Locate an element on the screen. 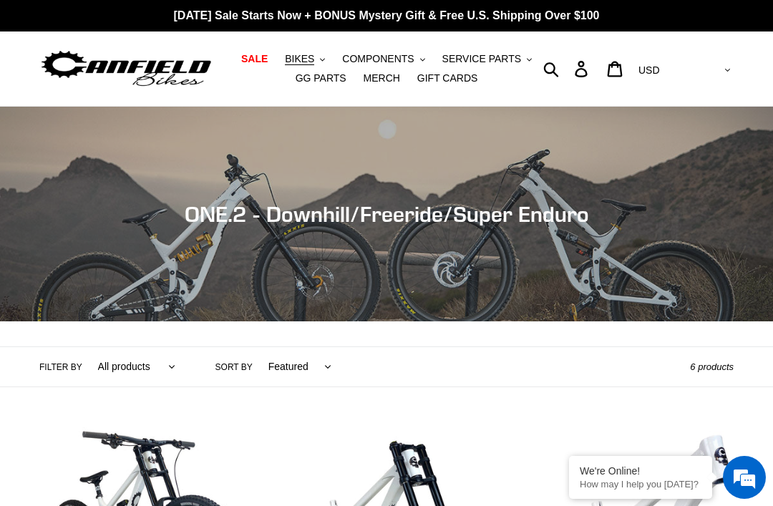  label: Sort by is located at coordinates (234, 367).